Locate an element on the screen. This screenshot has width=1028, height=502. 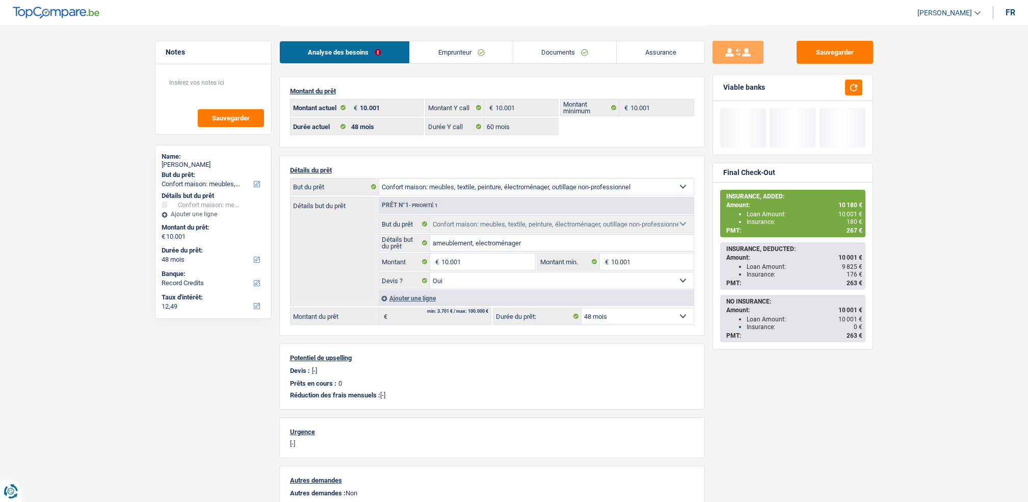
div: min: 3.701 € / max: 100.000 € is located at coordinates (458, 311).